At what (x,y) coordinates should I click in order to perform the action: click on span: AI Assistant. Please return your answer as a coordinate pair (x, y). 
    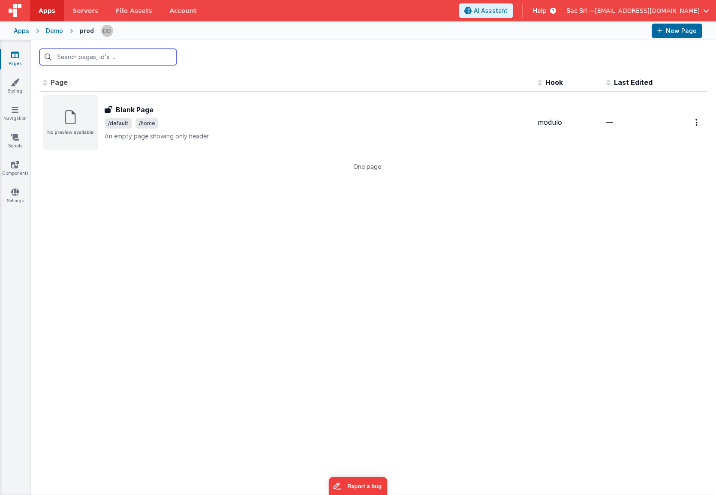
    Looking at the image, I should click on (490, 11).